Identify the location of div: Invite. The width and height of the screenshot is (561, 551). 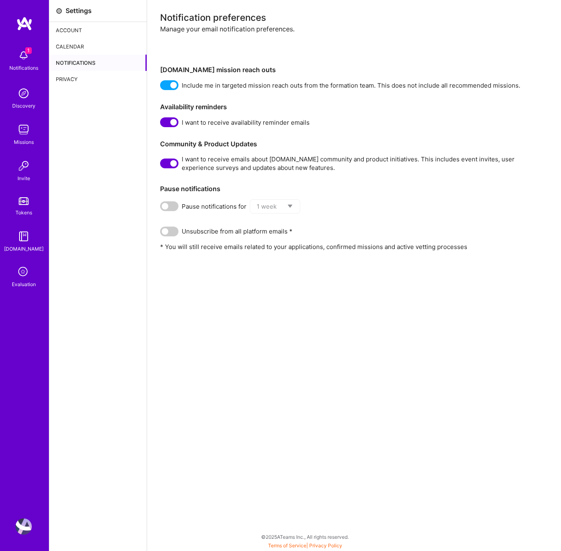
(24, 178).